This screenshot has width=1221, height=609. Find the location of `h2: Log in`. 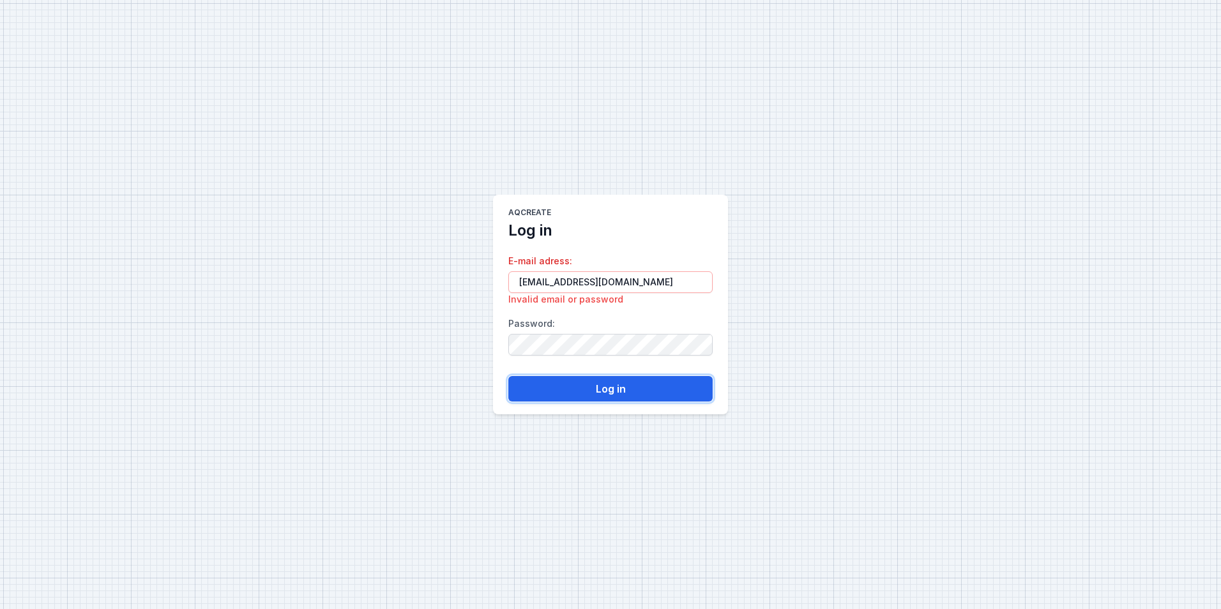

h2: Log in is located at coordinates (530, 231).